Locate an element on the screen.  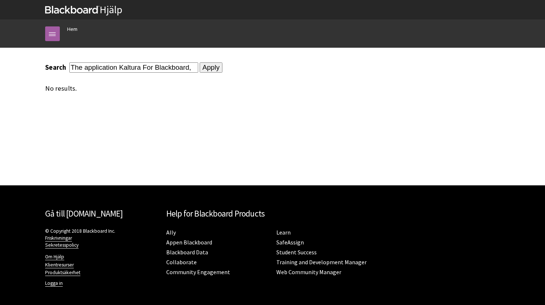
a: Training and Development Manager is located at coordinates (321, 262).